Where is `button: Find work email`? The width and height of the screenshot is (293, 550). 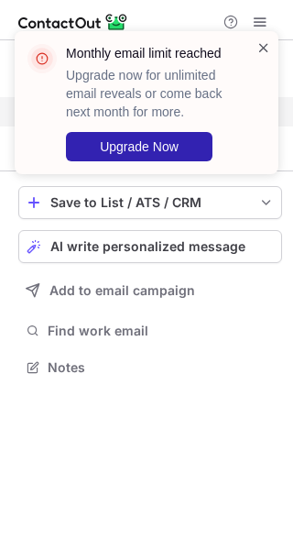 button: Find work email is located at coordinates (150, 331).